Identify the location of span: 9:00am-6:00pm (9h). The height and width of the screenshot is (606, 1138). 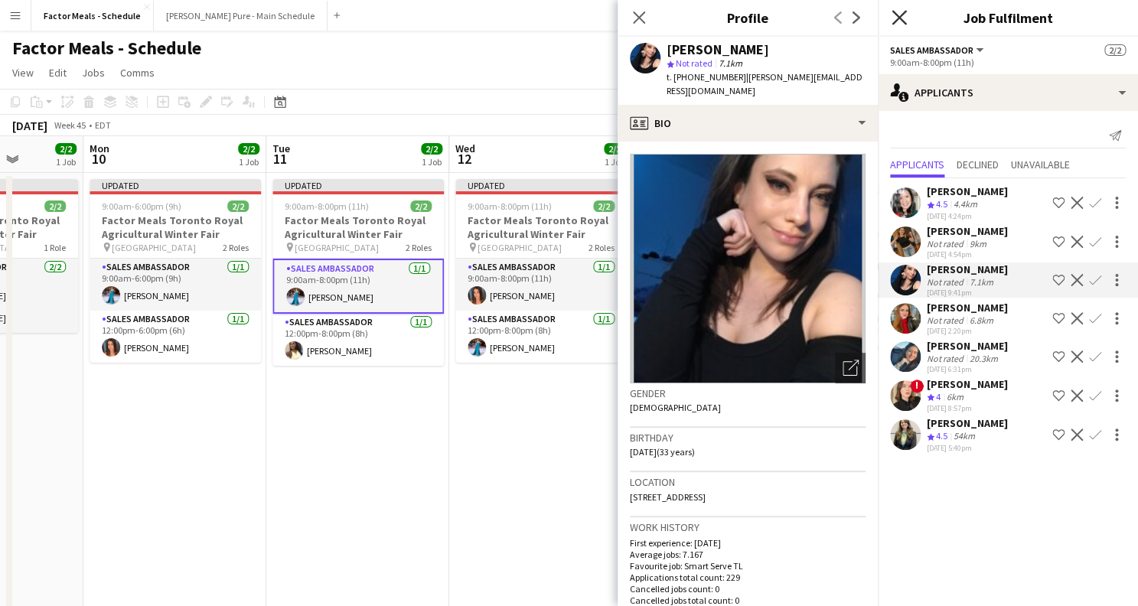
(142, 206).